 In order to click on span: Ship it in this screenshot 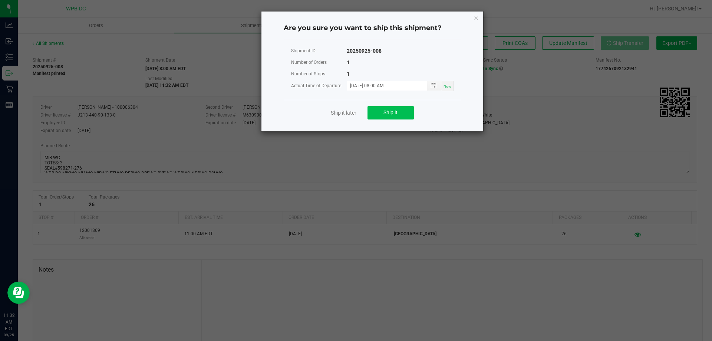, I will do `click(391, 112)`.